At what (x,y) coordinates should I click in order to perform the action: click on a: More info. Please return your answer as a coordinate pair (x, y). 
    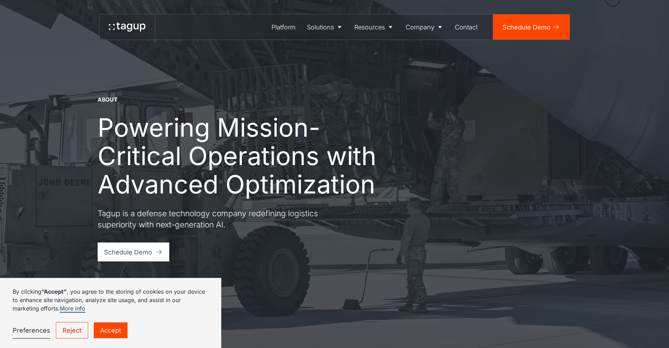
    Looking at the image, I should click on (72, 309).